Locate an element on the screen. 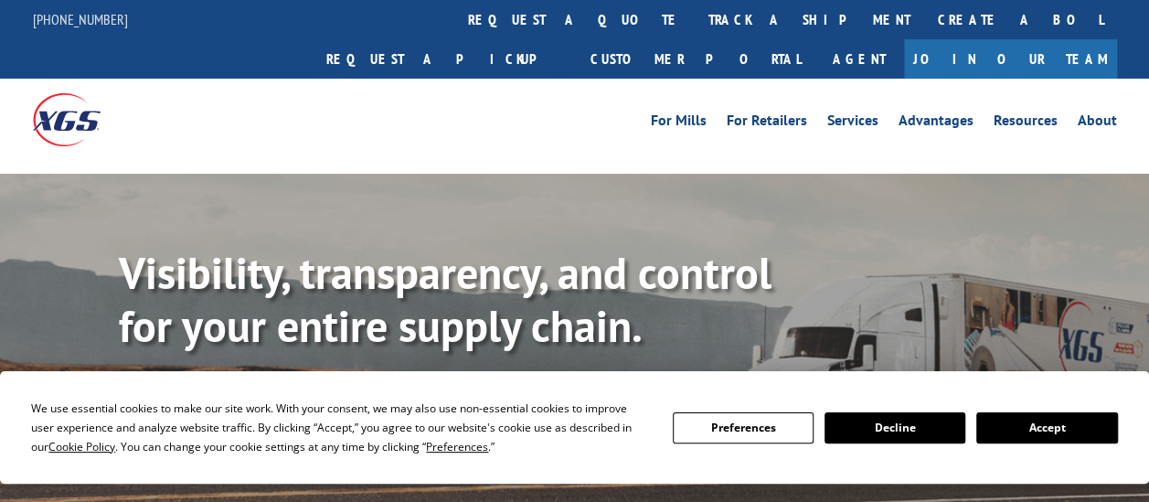 Image resolution: width=1149 pixels, height=502 pixels. a: Resources is located at coordinates (1026, 123).